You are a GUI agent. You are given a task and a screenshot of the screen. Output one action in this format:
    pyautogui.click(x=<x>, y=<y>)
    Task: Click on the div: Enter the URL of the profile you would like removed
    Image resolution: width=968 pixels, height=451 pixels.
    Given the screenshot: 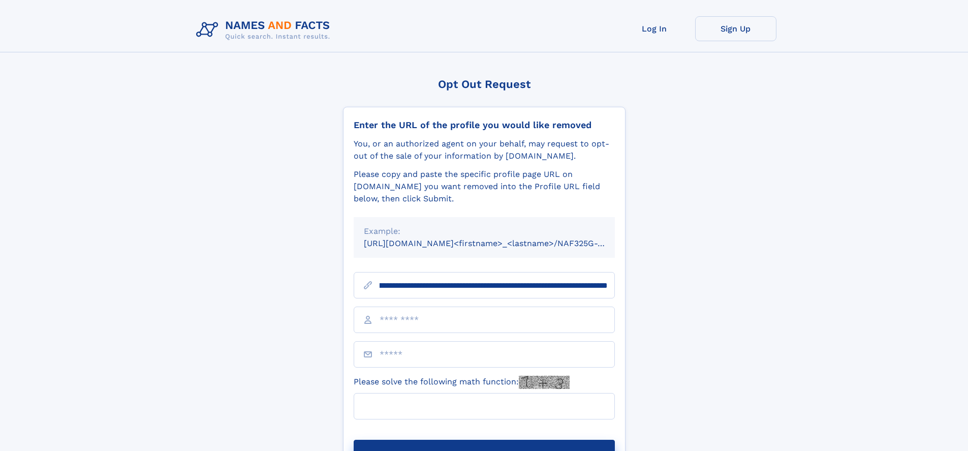 What is the action you would take?
    pyautogui.click(x=484, y=125)
    